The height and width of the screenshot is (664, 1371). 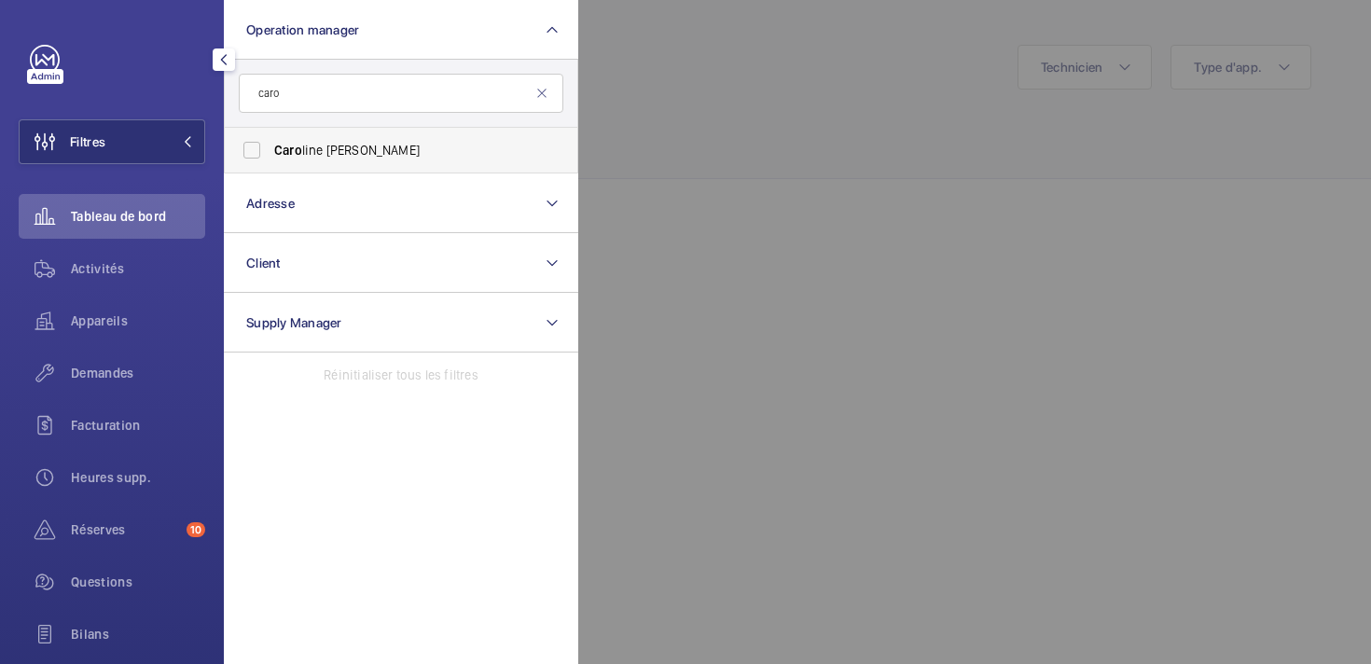 I want to click on span: Réserves, so click(x=125, y=530).